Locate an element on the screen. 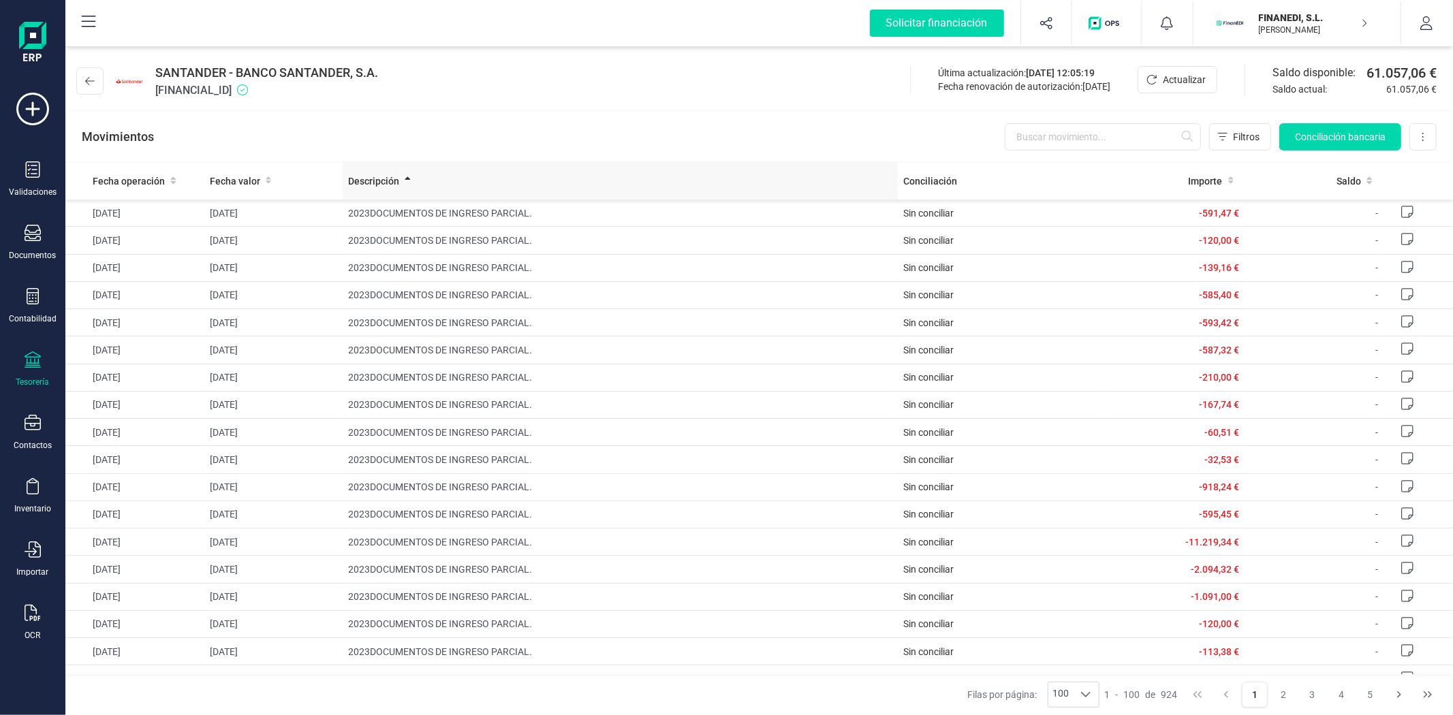  span: Conciliación bancaria is located at coordinates (1340, 137).